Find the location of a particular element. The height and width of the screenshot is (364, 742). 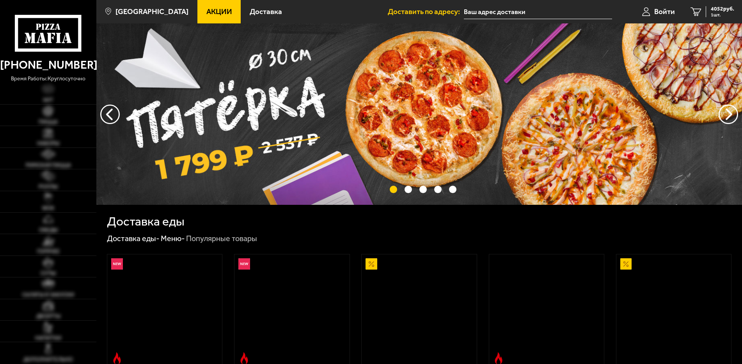

h1: Доставка еды is located at coordinates (146, 222).